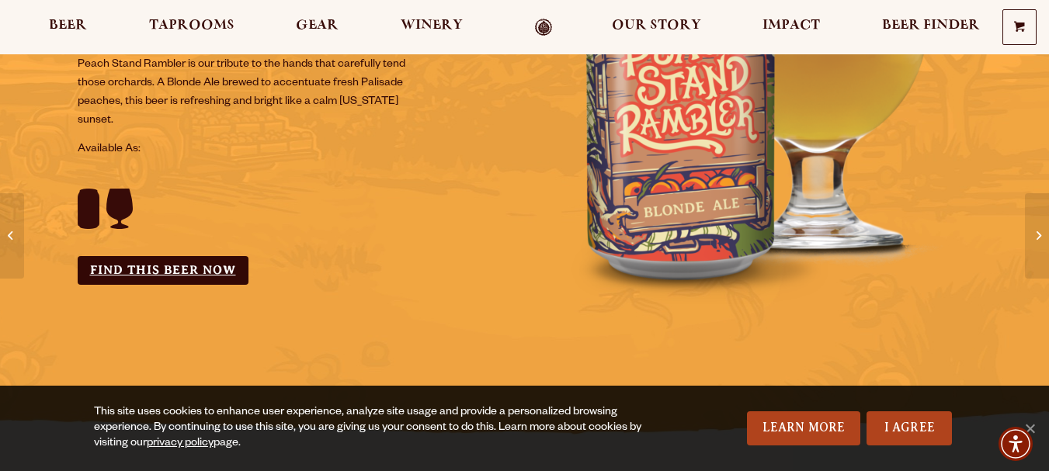 The height and width of the screenshot is (471, 1049). I want to click on a: Learn More, so click(804, 429).